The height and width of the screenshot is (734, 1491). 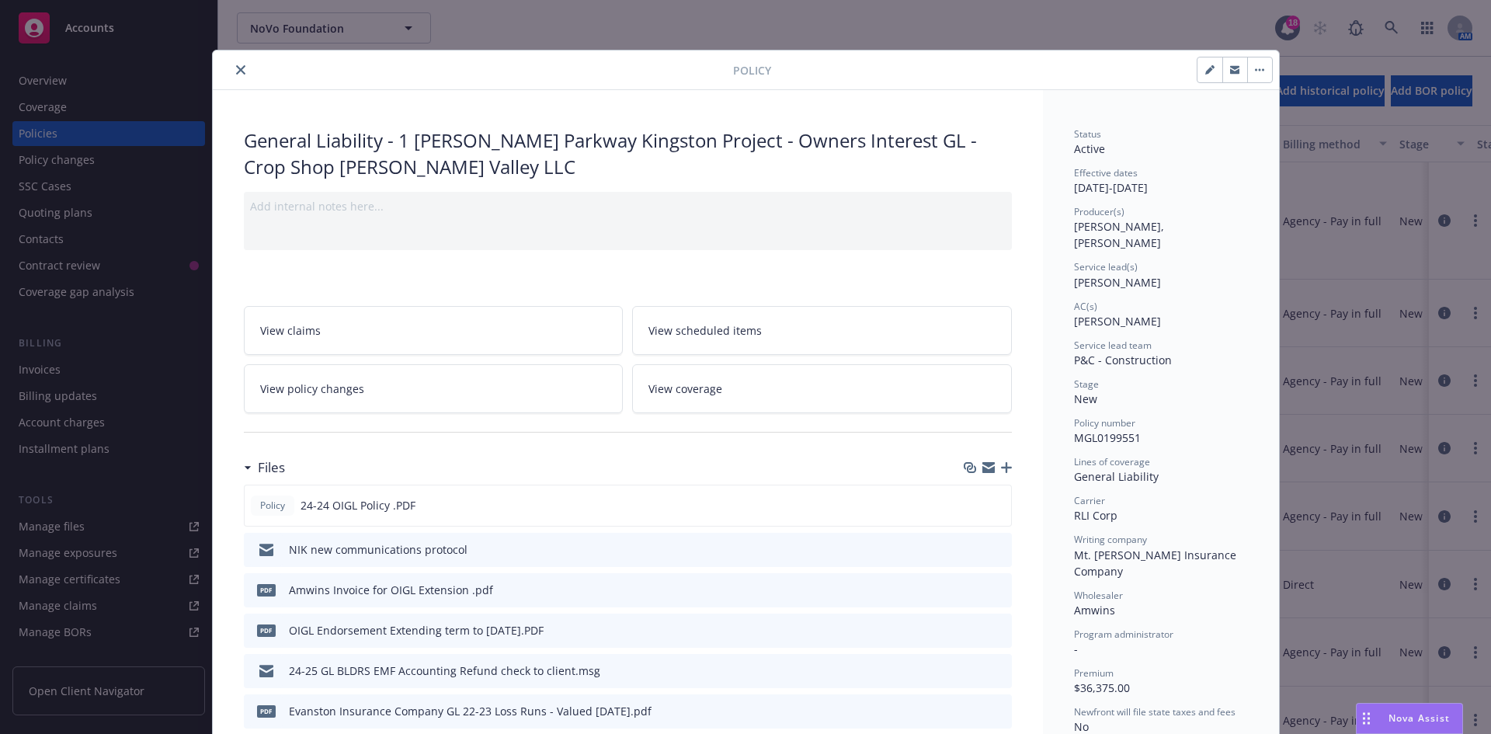 What do you see at coordinates (1409, 718) in the screenshot?
I see `button: Nova Assist` at bounding box center [1409, 718].